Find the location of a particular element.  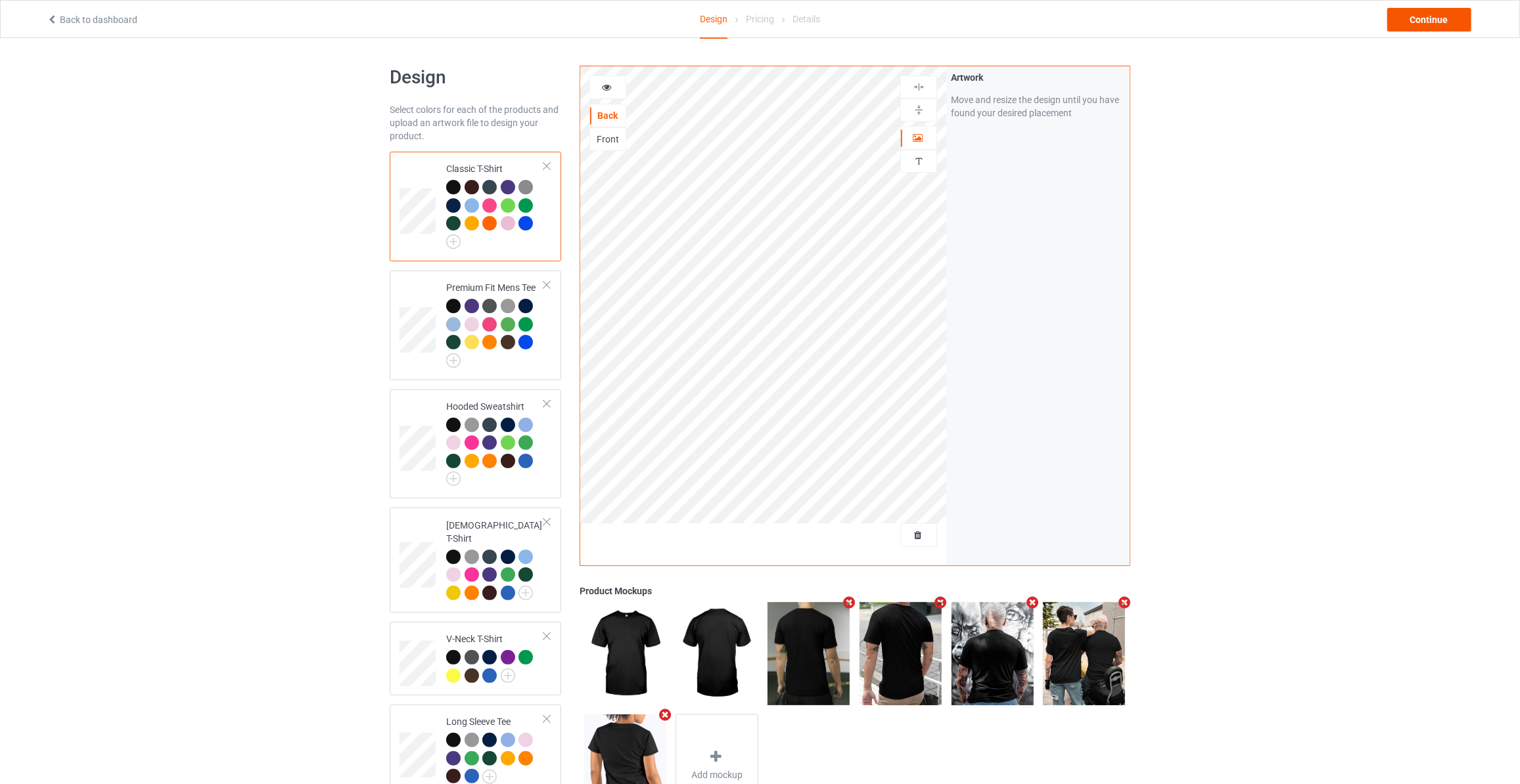

div: Artwork is located at coordinates (1038, 78).